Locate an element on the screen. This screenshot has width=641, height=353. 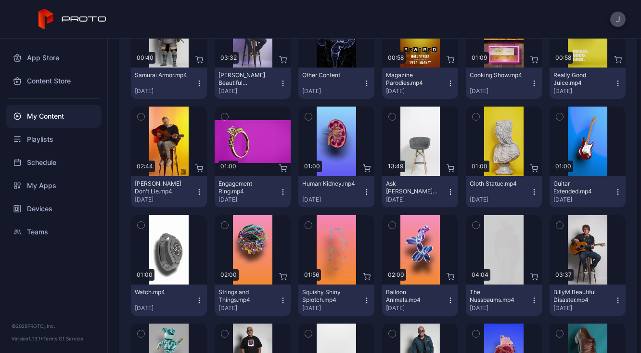
div: Other Content is located at coordinates (329, 75).